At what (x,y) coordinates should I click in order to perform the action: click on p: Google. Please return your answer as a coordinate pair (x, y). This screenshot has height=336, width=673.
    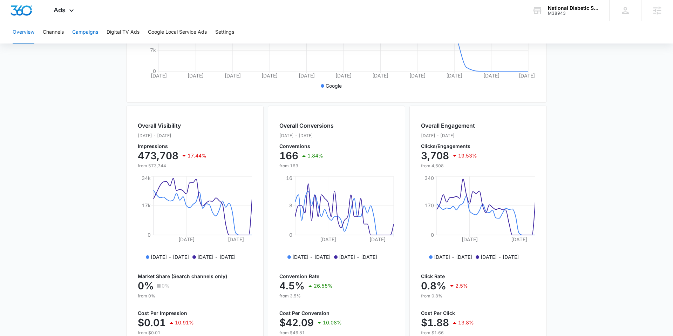
    Looking at the image, I should click on (333, 85).